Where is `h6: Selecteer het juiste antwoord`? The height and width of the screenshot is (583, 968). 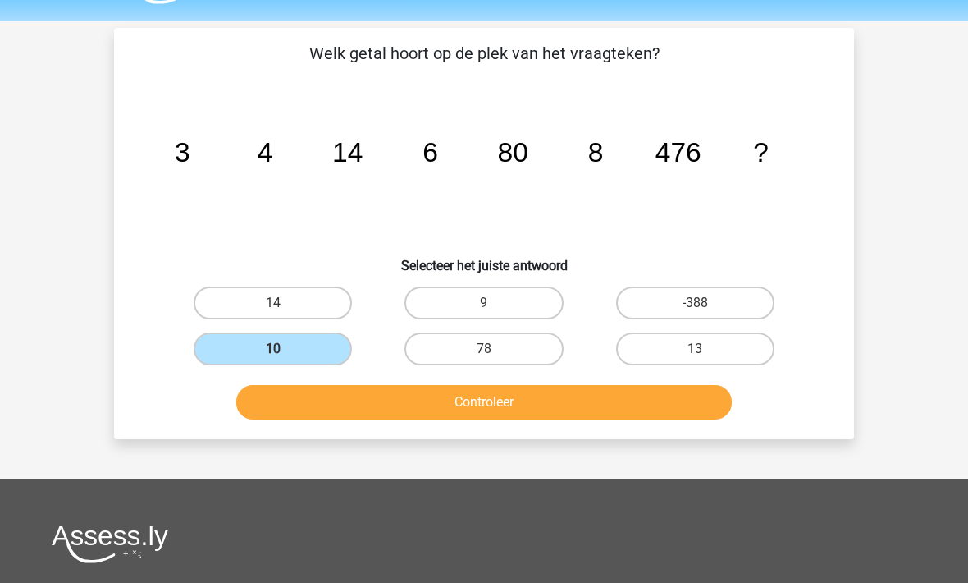 h6: Selecteer het juiste antwoord is located at coordinates (484, 259).